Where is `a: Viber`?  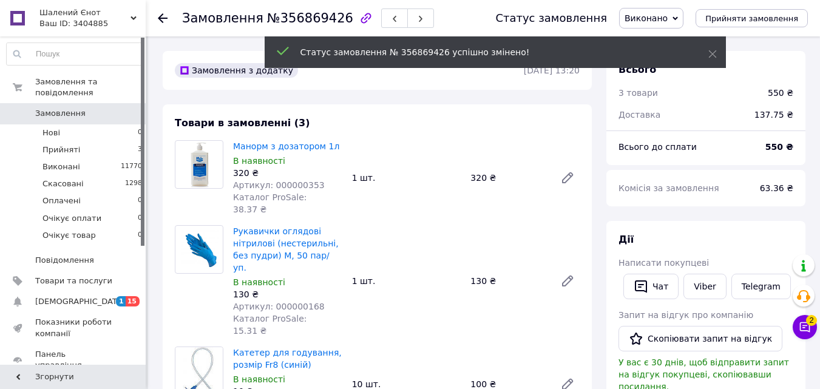 a: Viber is located at coordinates (705, 286).